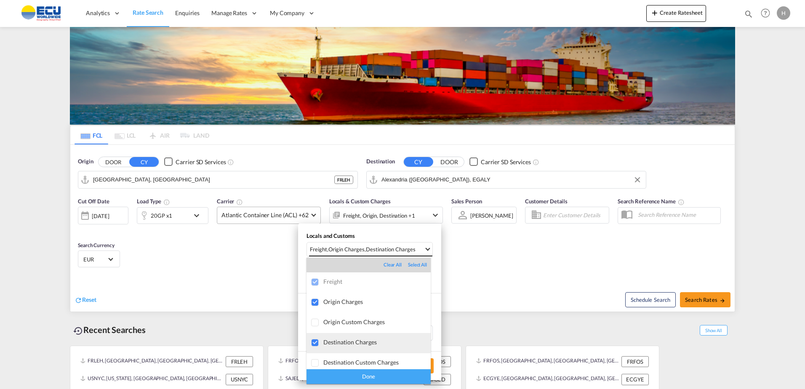 The width and height of the screenshot is (805, 389). What do you see at coordinates (377, 302) in the screenshot?
I see `div: Origin Charges` at bounding box center [377, 302].